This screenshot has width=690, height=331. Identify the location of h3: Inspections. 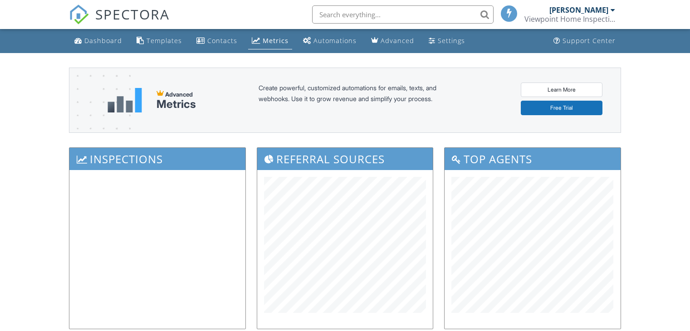
(157, 159).